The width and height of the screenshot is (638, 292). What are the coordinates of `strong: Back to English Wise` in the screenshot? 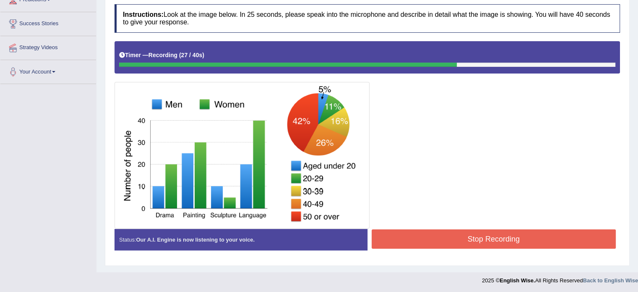 It's located at (611, 280).